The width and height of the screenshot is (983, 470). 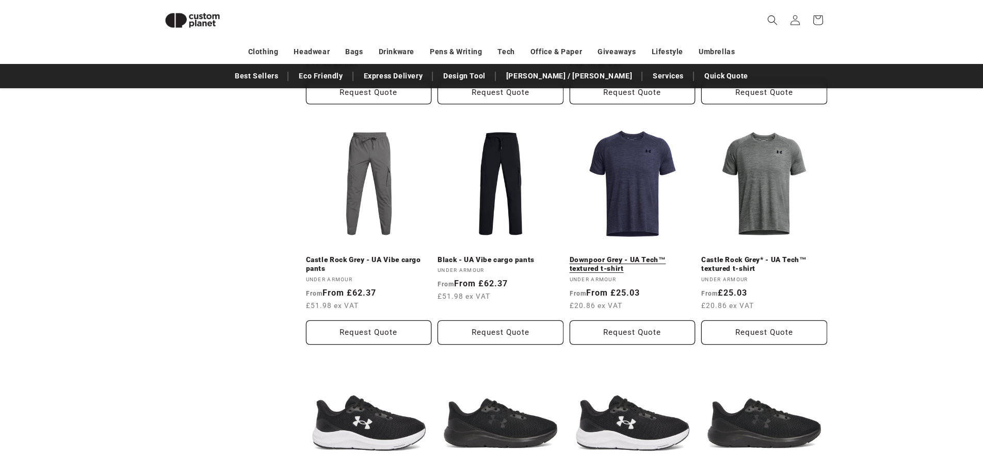 What do you see at coordinates (354, 52) in the screenshot?
I see `a: Bags` at bounding box center [354, 52].